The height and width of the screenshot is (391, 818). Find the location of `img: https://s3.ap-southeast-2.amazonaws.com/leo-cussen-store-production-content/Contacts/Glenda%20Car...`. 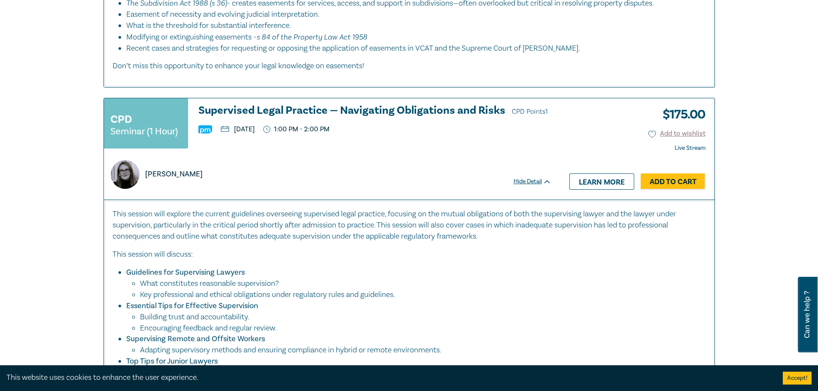

img: https://s3.ap-southeast-2.amazonaws.com/leo-cussen-store-production-content/Contacts/Glenda%20Car... is located at coordinates (125, 174).